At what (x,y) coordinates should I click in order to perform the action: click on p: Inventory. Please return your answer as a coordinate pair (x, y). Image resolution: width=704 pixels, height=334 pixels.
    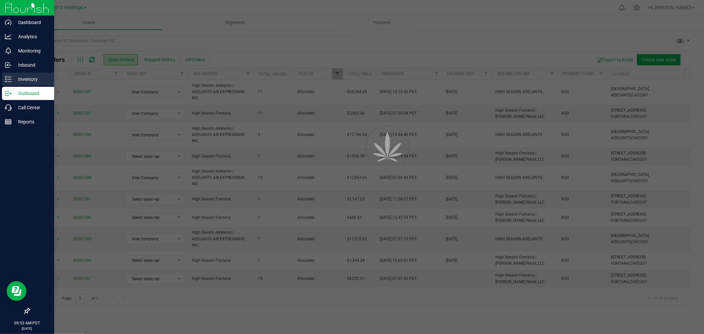
    Looking at the image, I should click on (31, 79).